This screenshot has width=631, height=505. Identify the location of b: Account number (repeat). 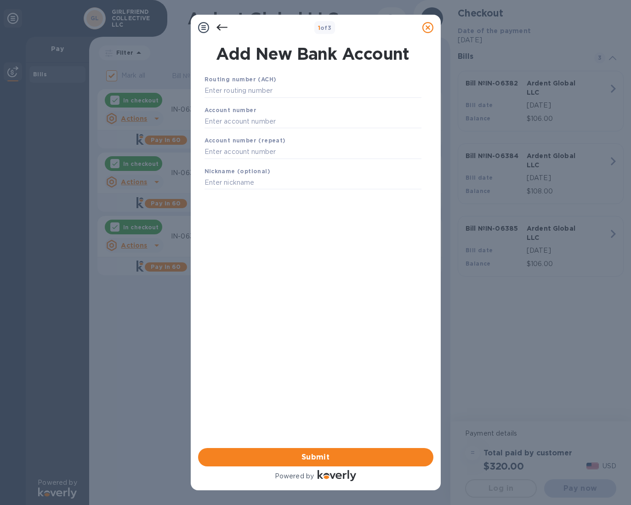
(245, 140).